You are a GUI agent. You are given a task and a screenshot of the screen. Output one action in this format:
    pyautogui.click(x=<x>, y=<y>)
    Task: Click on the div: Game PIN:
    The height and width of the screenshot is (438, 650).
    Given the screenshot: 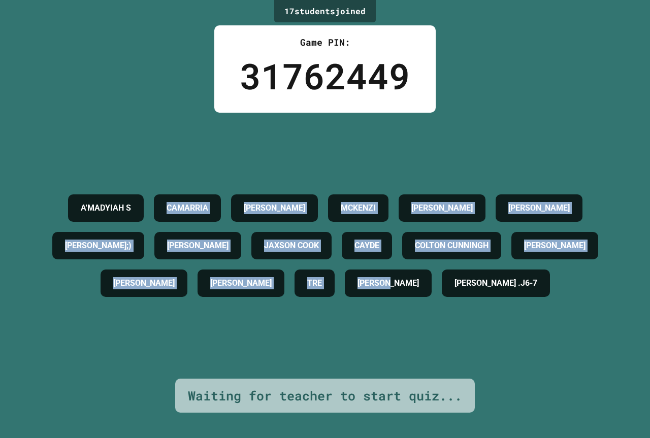 What is the action you would take?
    pyautogui.click(x=325, y=42)
    